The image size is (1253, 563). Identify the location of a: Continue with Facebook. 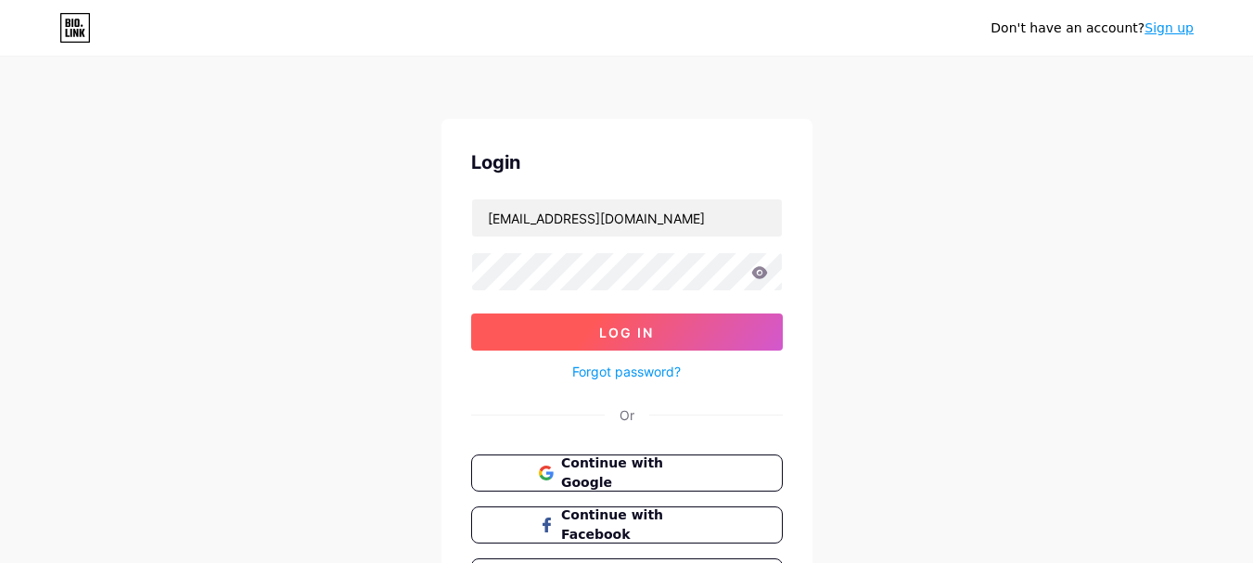
(627, 525).